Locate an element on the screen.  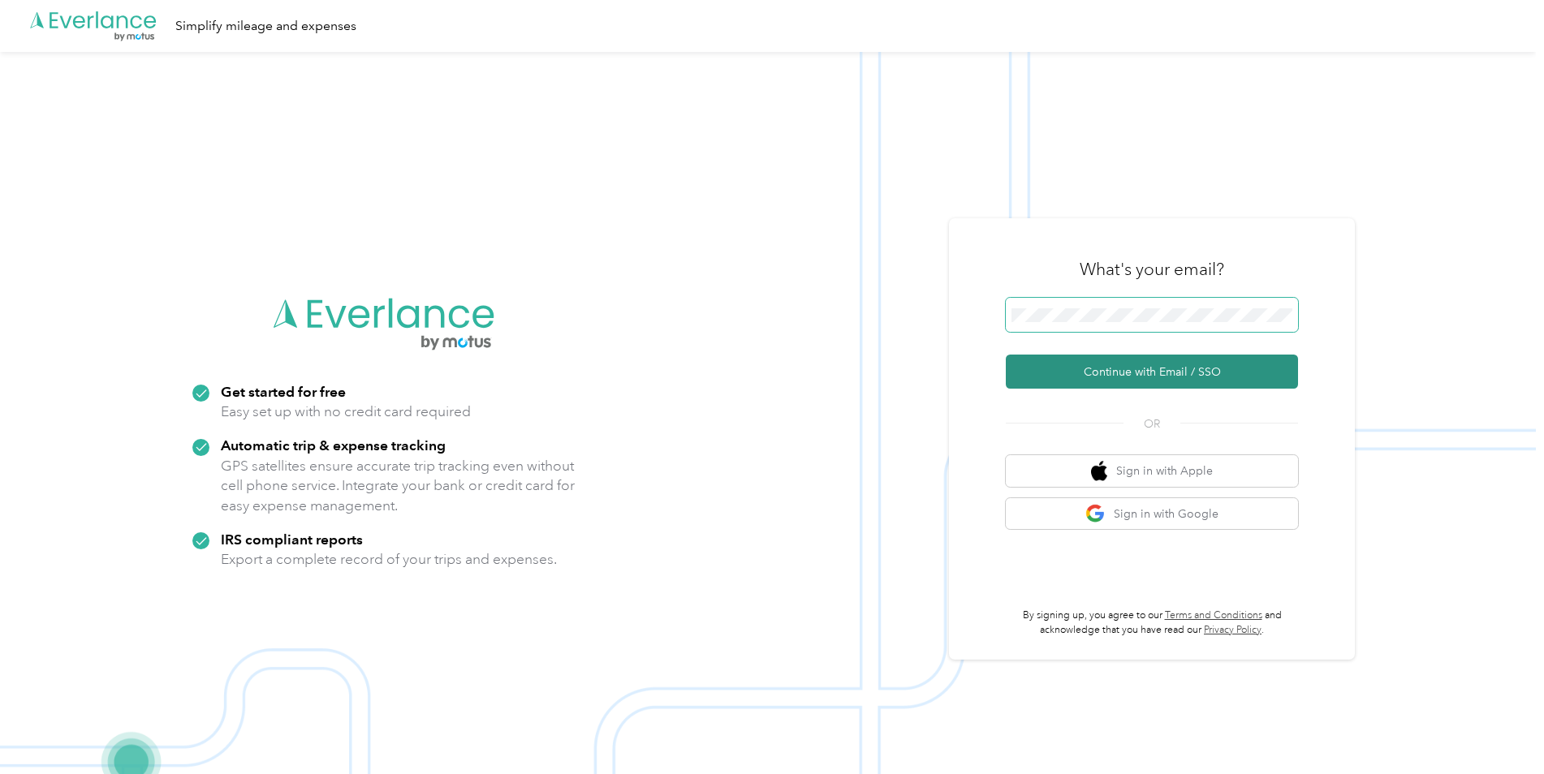
button: apple logoSign in with Apple is located at coordinates (1152, 471).